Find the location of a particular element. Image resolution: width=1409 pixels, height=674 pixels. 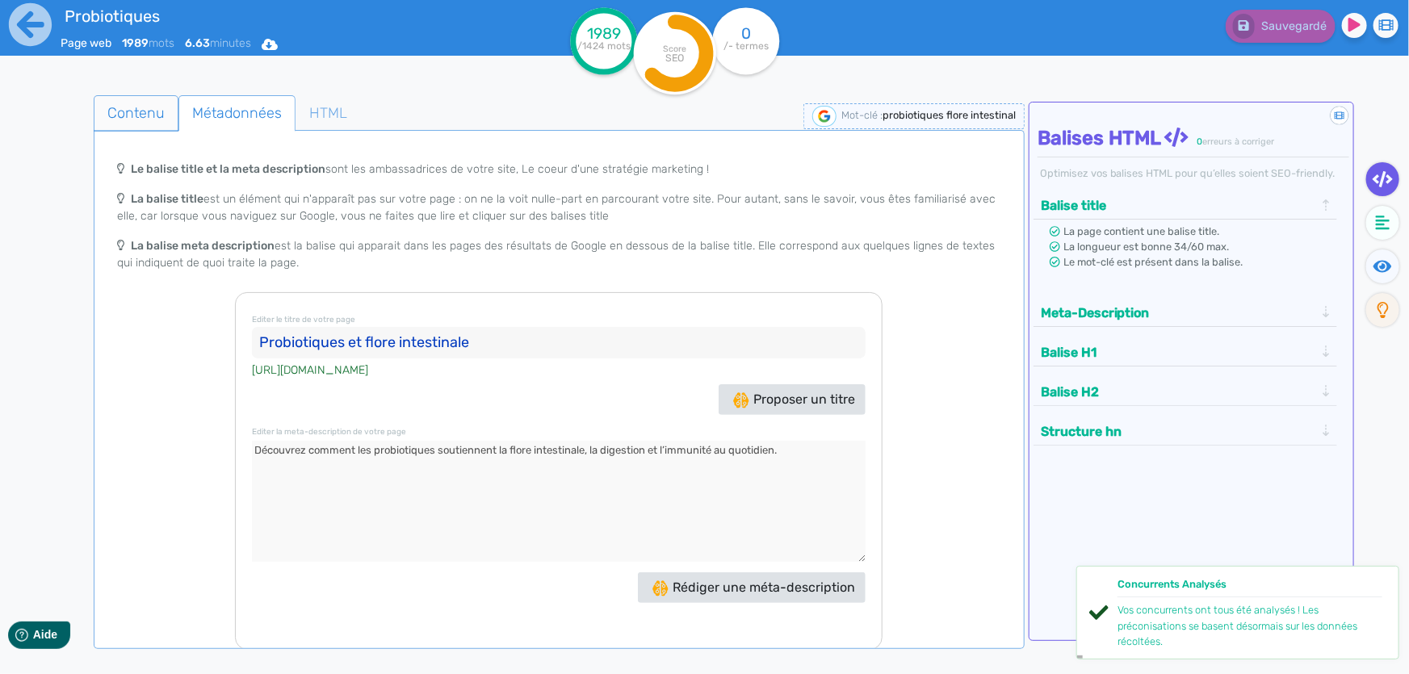

small: Editer le titre de votre page is located at coordinates (304, 320).